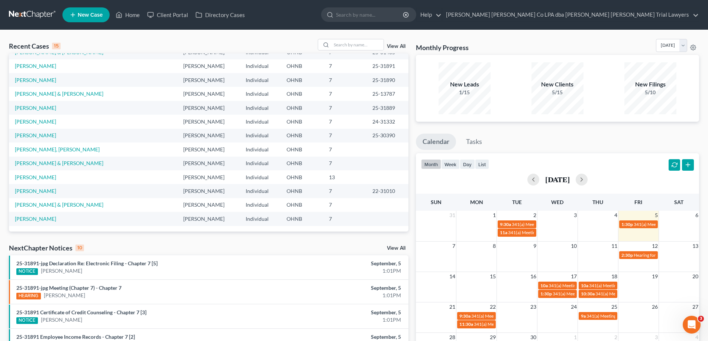 The height and width of the screenshot is (341, 708). What do you see at coordinates (29, 297) in the screenshot?
I see `div: HEARING` at bounding box center [29, 297].